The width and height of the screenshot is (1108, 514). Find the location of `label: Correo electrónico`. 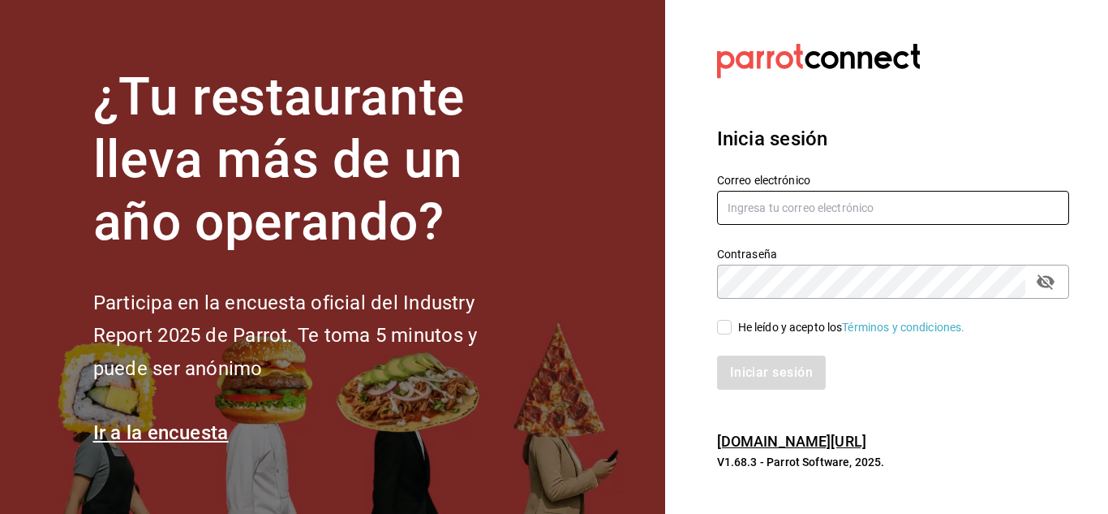

label: Correo electrónico is located at coordinates (893, 180).